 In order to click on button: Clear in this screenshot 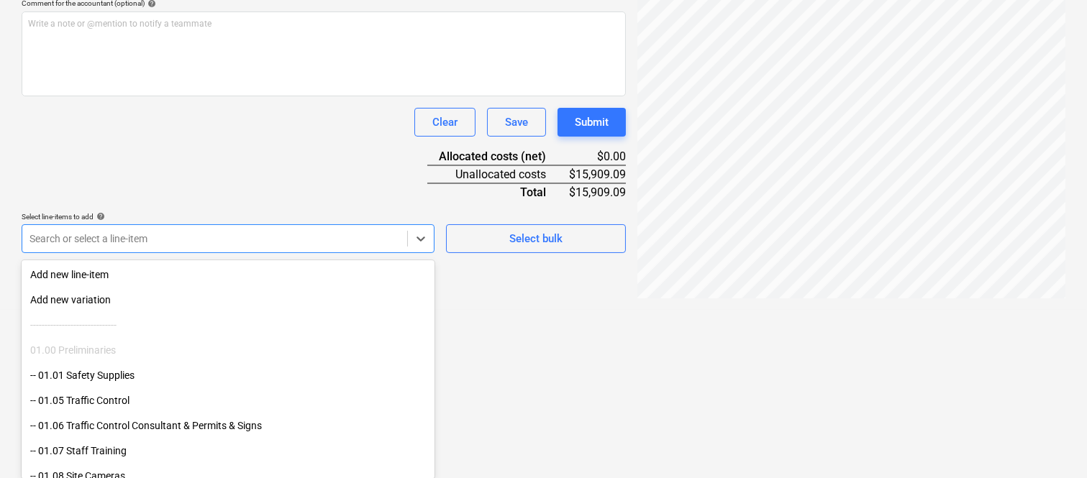, I will do `click(444, 122)`.